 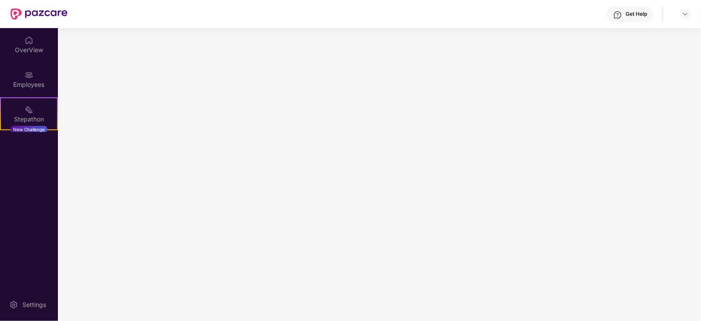 What do you see at coordinates (39, 14) in the screenshot?
I see `img: New Pazcare Logo` at bounding box center [39, 14].